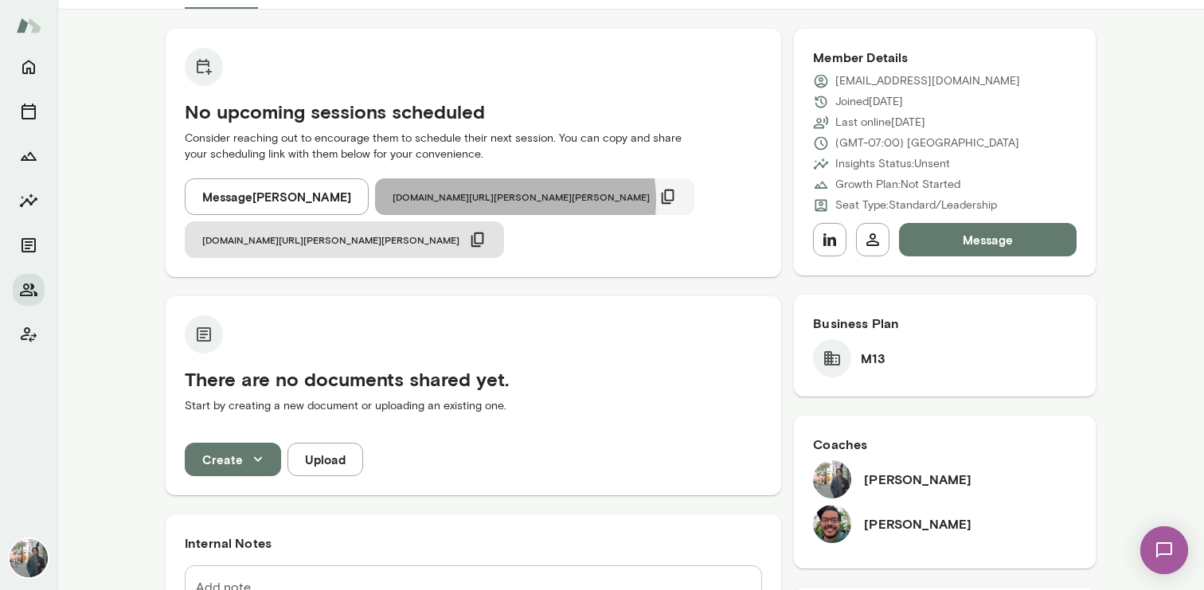 This screenshot has height=590, width=1204. I want to click on h6: Member Details, so click(944, 57).